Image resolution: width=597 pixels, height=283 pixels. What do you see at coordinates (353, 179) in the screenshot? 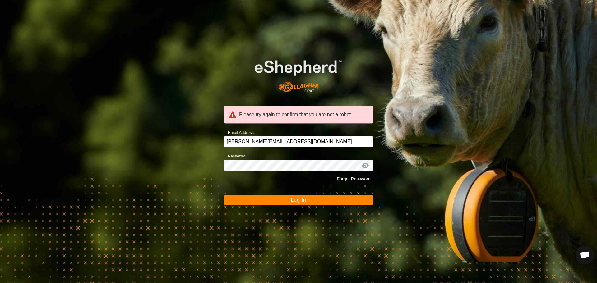
I see `a: Forgot Password` at bounding box center [353, 179].